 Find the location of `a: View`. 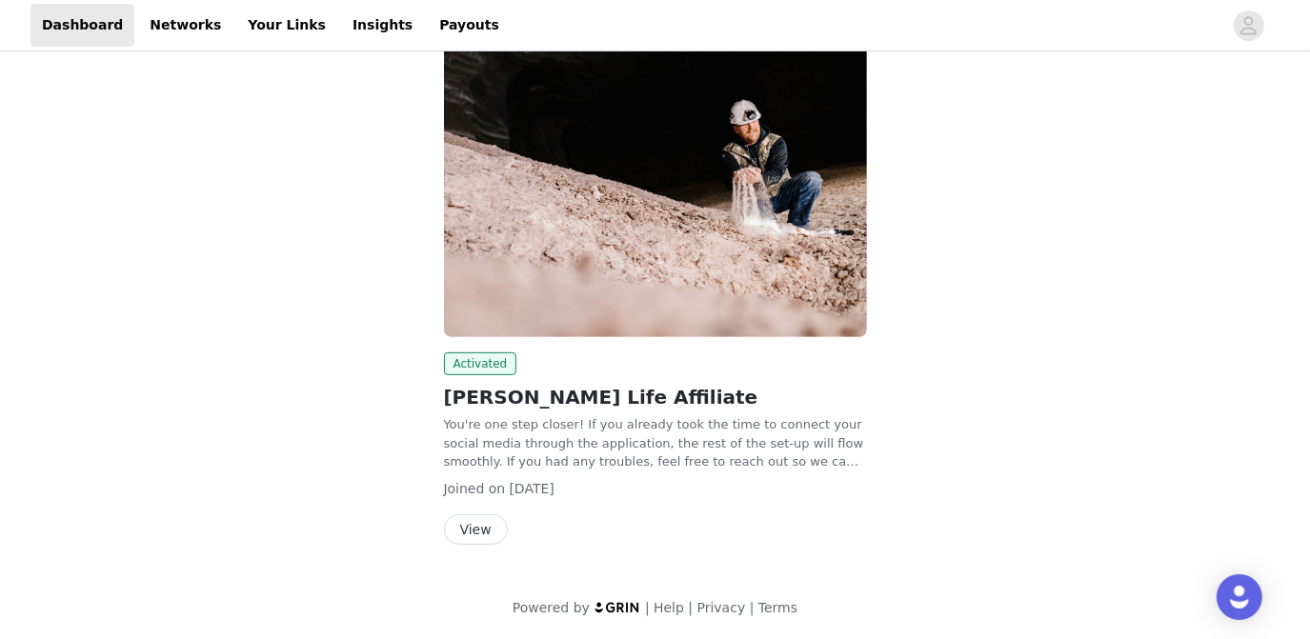

a: View is located at coordinates (475, 530).